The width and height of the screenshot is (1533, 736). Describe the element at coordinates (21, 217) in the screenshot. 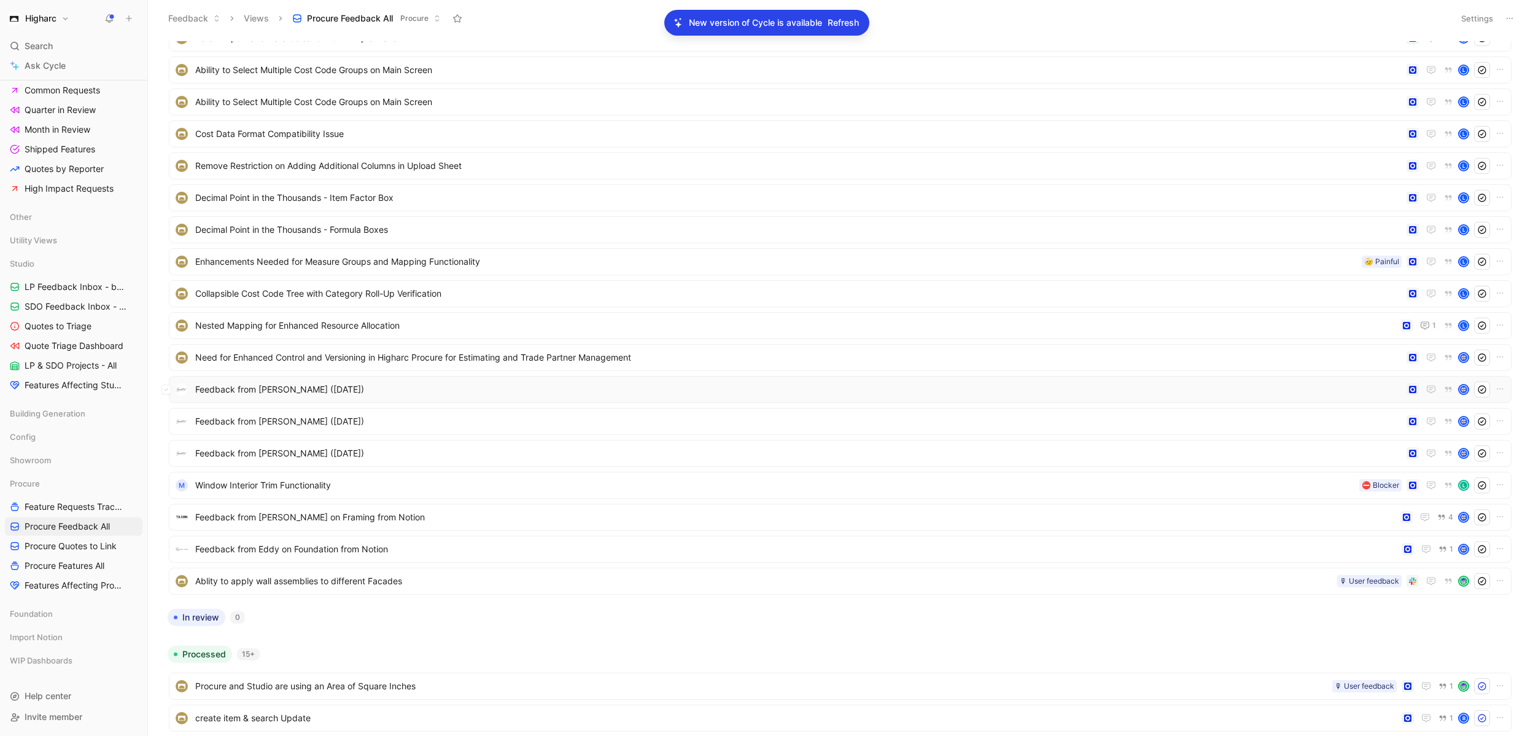

I see `span: Other` at that location.